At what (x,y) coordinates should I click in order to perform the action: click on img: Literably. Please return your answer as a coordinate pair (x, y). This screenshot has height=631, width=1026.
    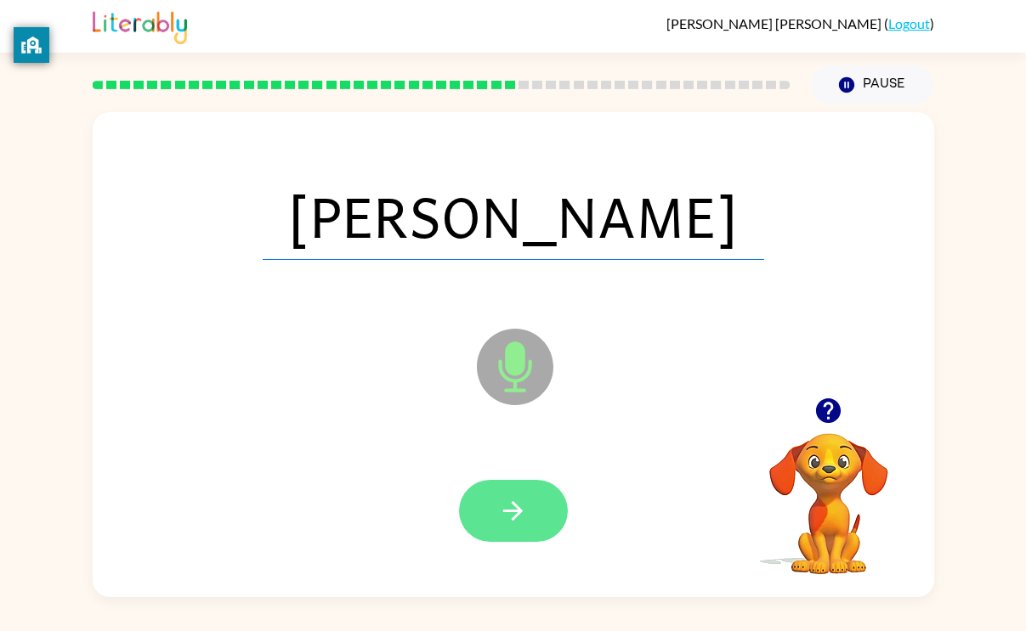
    Looking at the image, I should click on (139, 25).